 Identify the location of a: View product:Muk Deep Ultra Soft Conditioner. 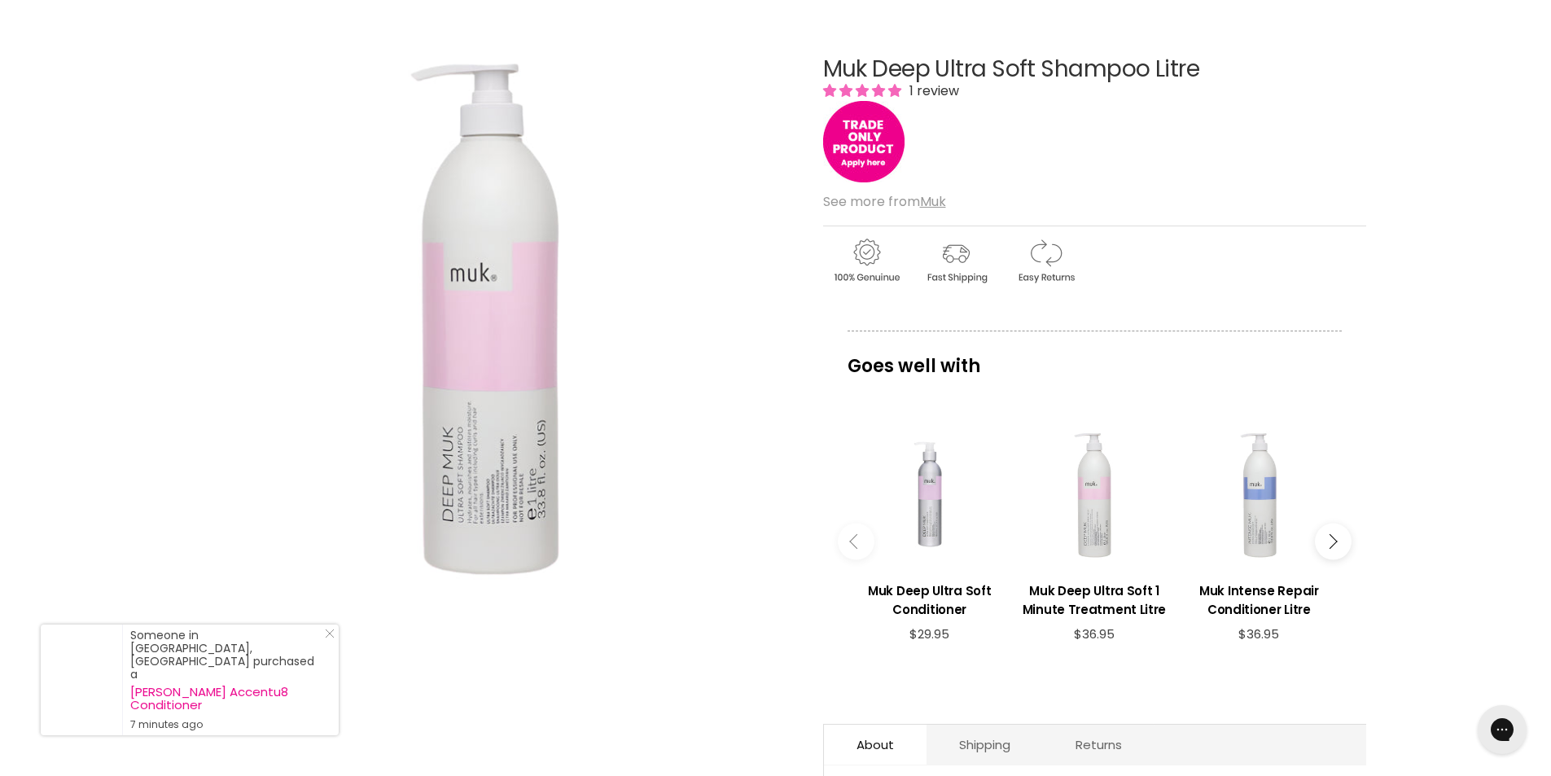
(930, 598).